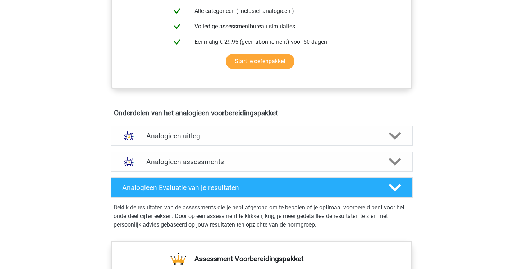 The image size is (523, 269). I want to click on img: analogieen assessments, so click(129, 162).